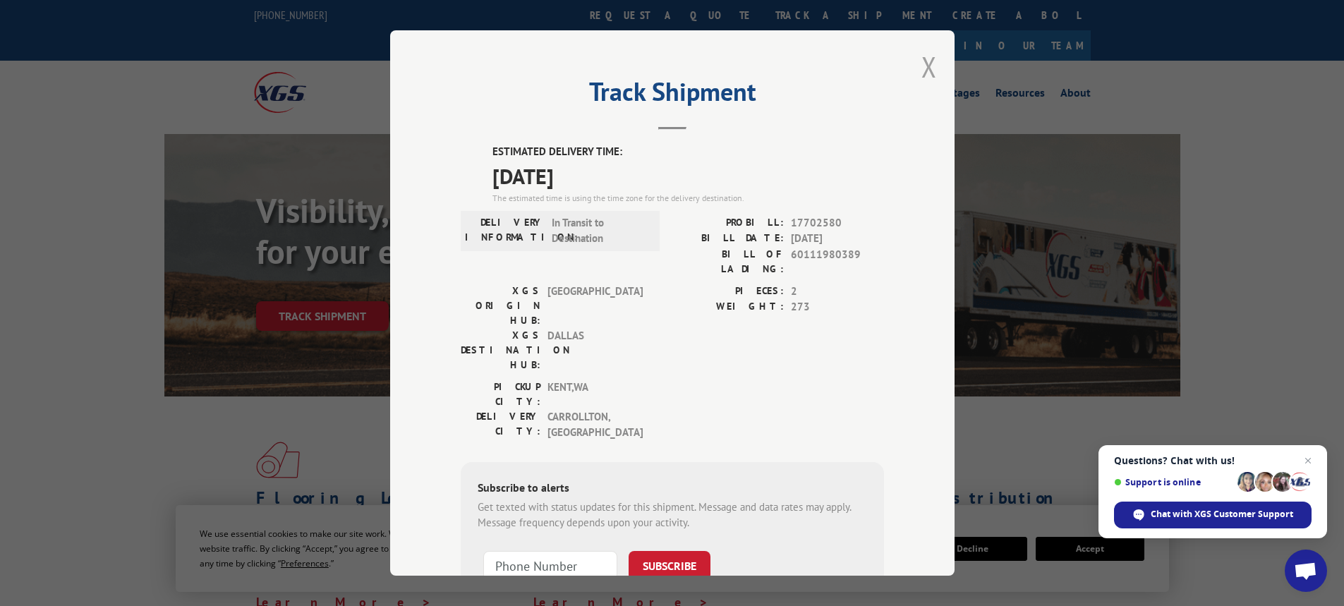 The width and height of the screenshot is (1344, 606). What do you see at coordinates (670, 566) in the screenshot?
I see `button: SUBSCRIBE` at bounding box center [670, 566].